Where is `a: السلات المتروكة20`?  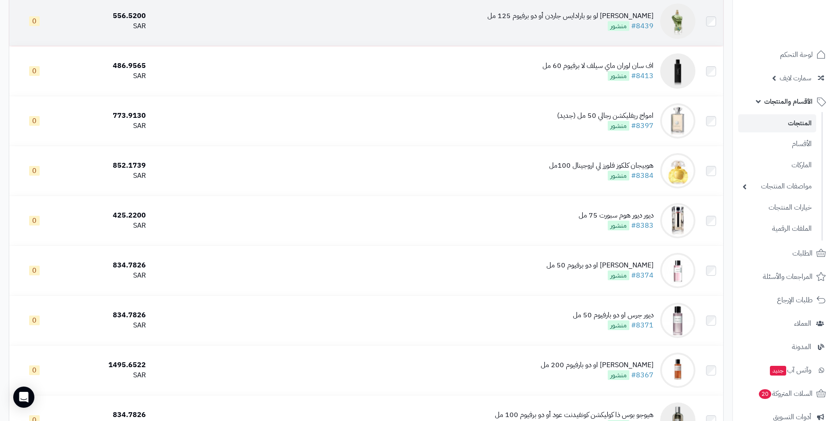
a: السلات المتروكة20 is located at coordinates (785, 393).